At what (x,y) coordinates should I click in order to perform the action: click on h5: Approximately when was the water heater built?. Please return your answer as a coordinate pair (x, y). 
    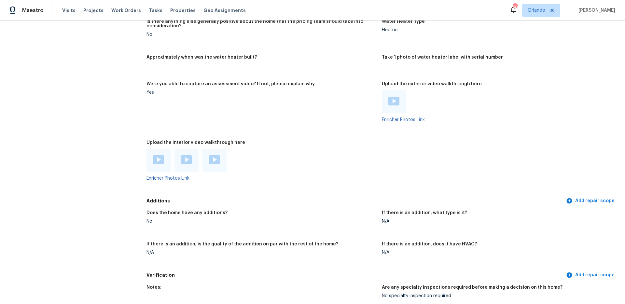
    Looking at the image, I should click on (202, 57).